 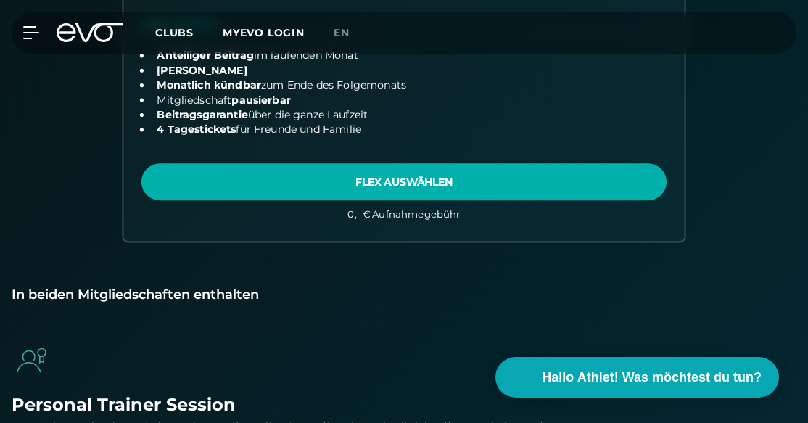 I want to click on a: Clubs, so click(x=188, y=32).